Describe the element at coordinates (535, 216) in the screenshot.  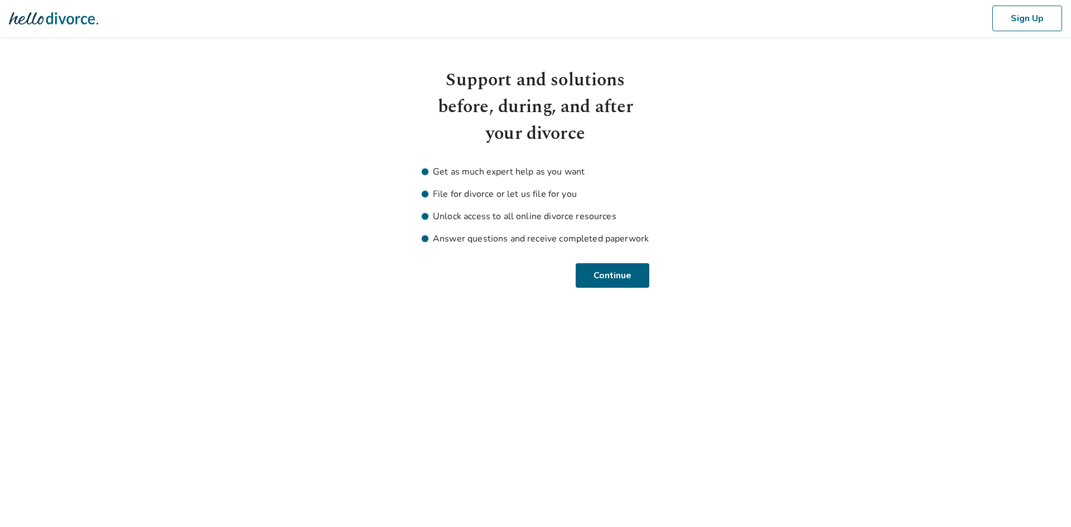
I see `li: Unlock access to all online divorce resources` at that location.